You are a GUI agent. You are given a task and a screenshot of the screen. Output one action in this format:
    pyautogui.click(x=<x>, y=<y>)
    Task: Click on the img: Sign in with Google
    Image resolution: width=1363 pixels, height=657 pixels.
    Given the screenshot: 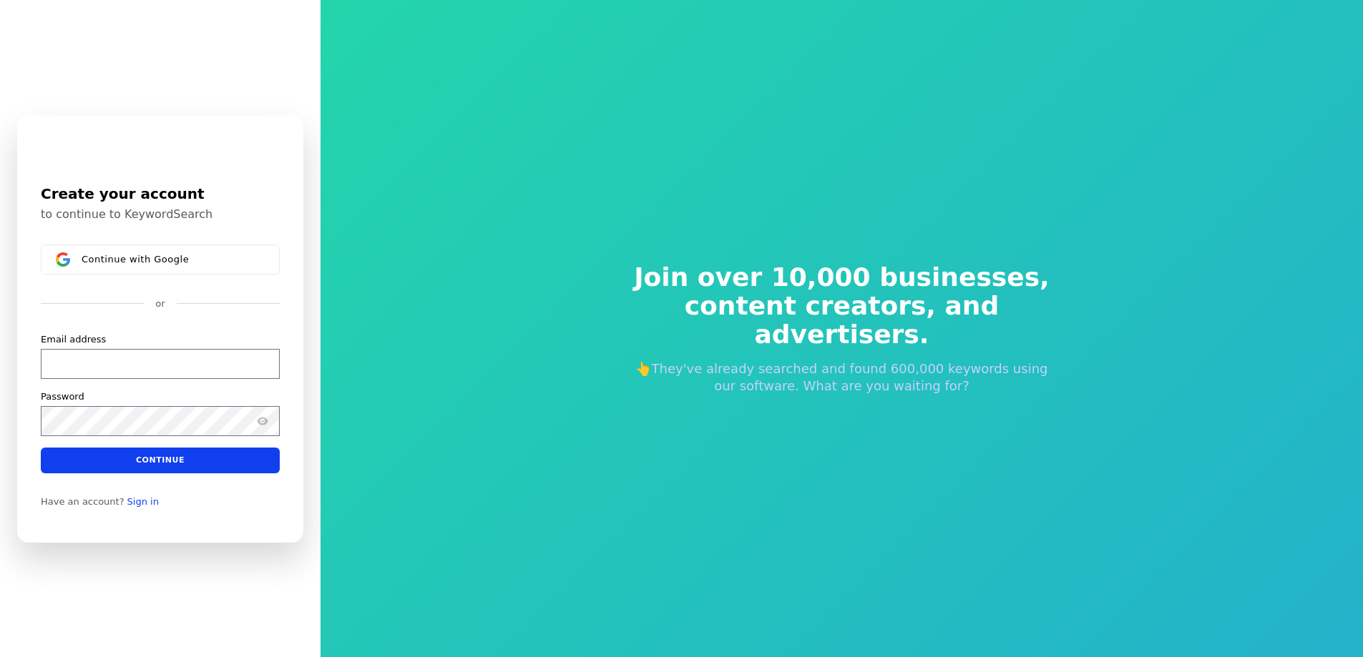 What is the action you would take?
    pyautogui.click(x=63, y=260)
    